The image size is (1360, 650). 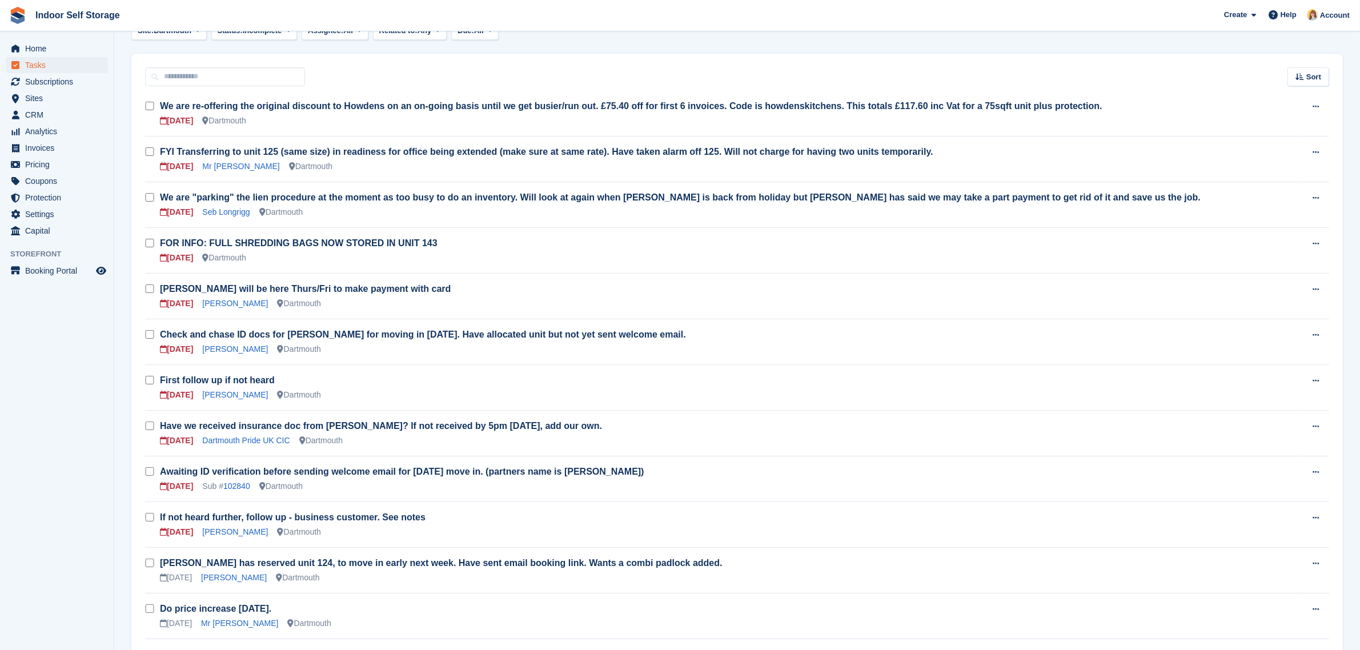 What do you see at coordinates (59, 181) in the screenshot?
I see `span: Coupons` at bounding box center [59, 181].